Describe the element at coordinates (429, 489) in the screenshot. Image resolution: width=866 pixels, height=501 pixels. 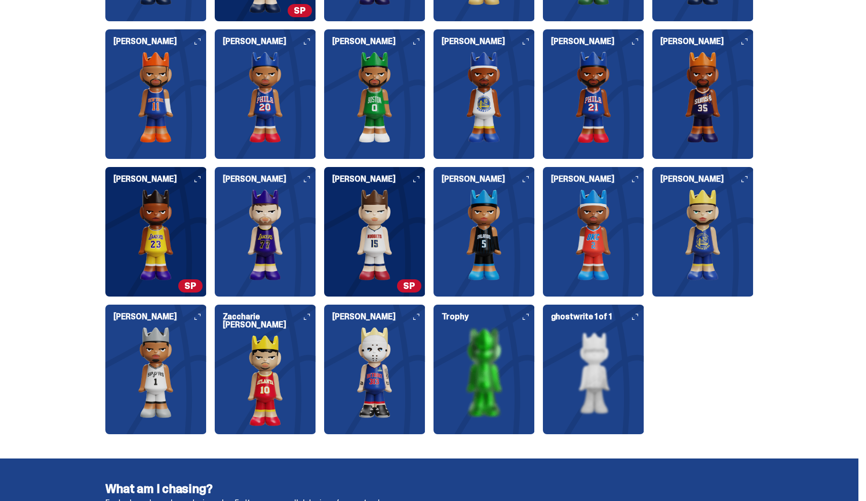
I see `h4: What am I chasing?` at that location.